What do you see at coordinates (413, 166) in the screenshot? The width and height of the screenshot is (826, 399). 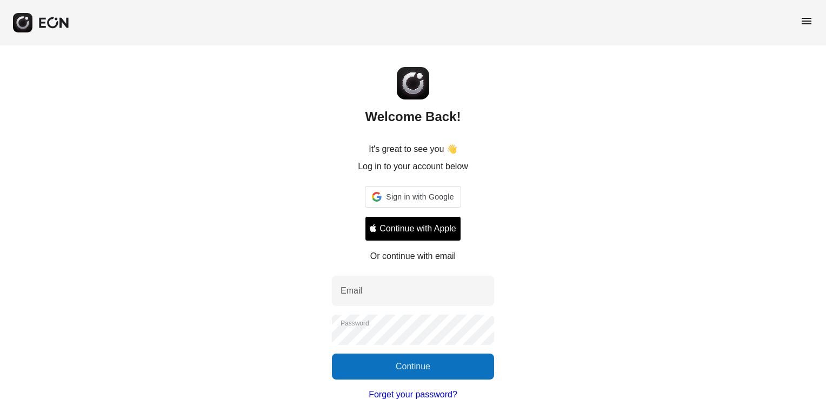 I see `p: Log in to your account below` at bounding box center [413, 166].